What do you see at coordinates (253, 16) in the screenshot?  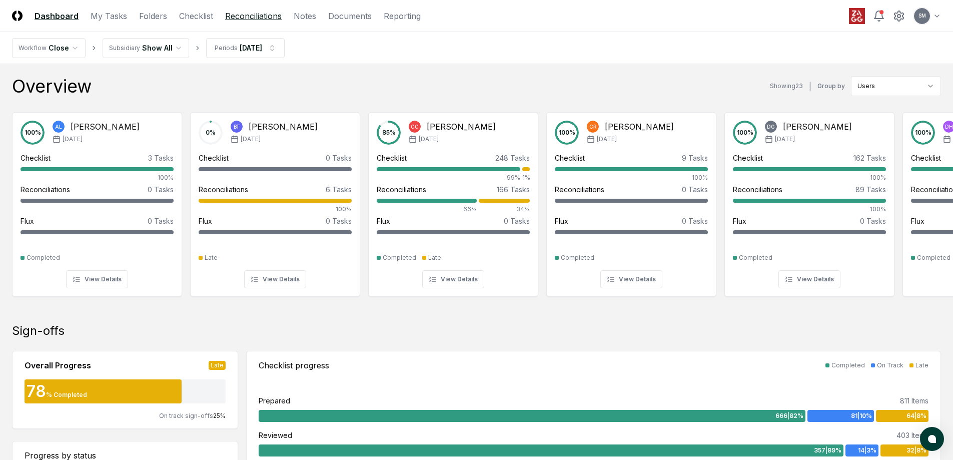 I see `a: Reconciliations` at bounding box center [253, 16].